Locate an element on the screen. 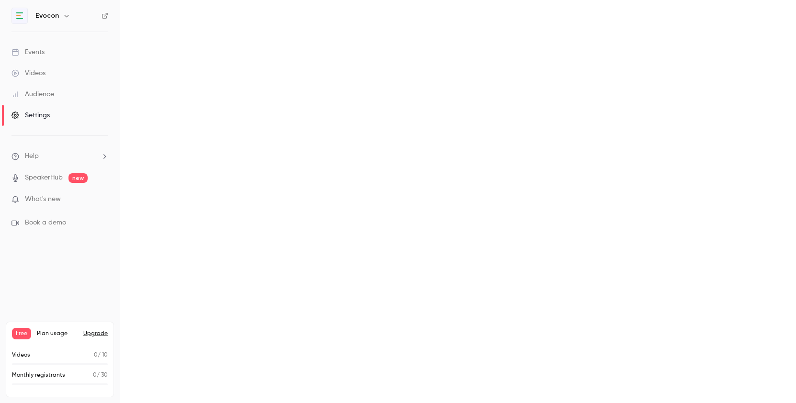 The image size is (796, 403). h6: Evocon is located at coordinates (47, 16).